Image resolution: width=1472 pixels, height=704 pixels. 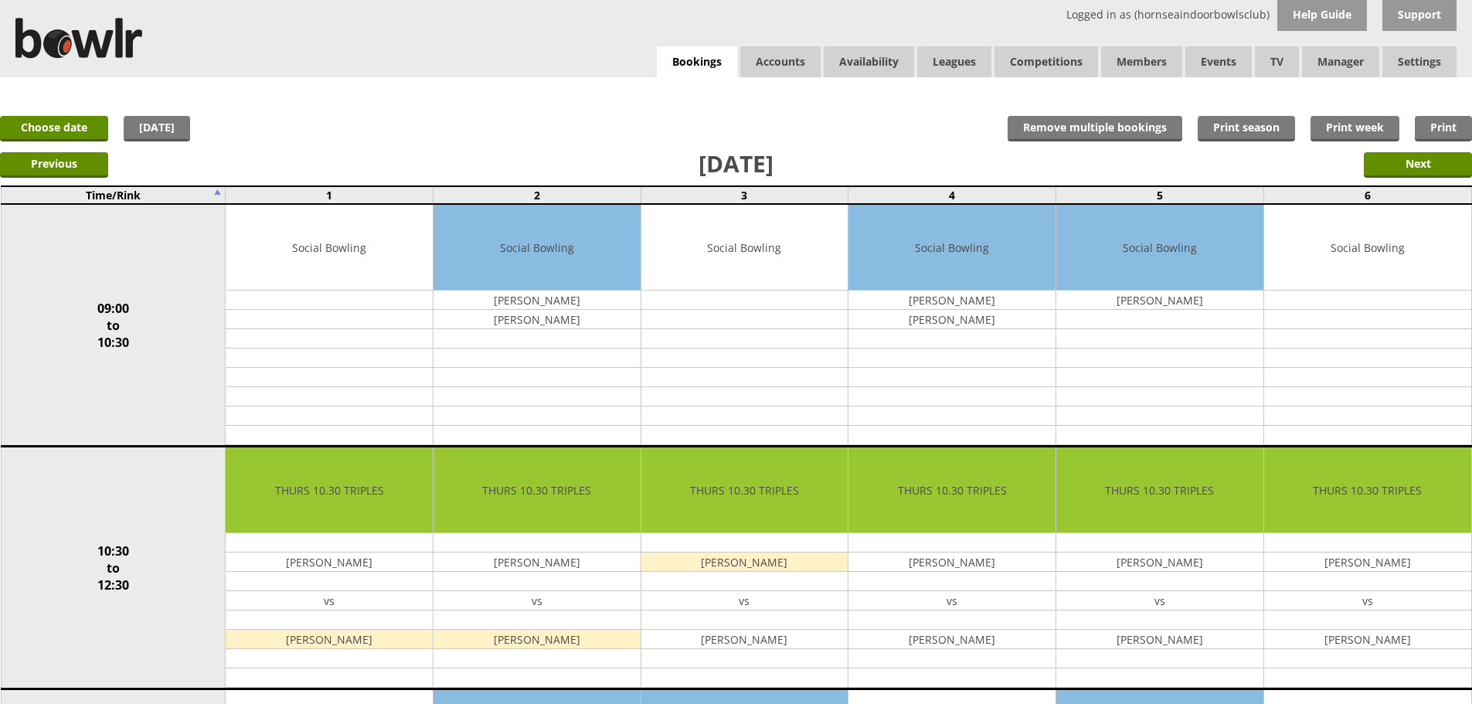 I want to click on td: 1, so click(x=329, y=195).